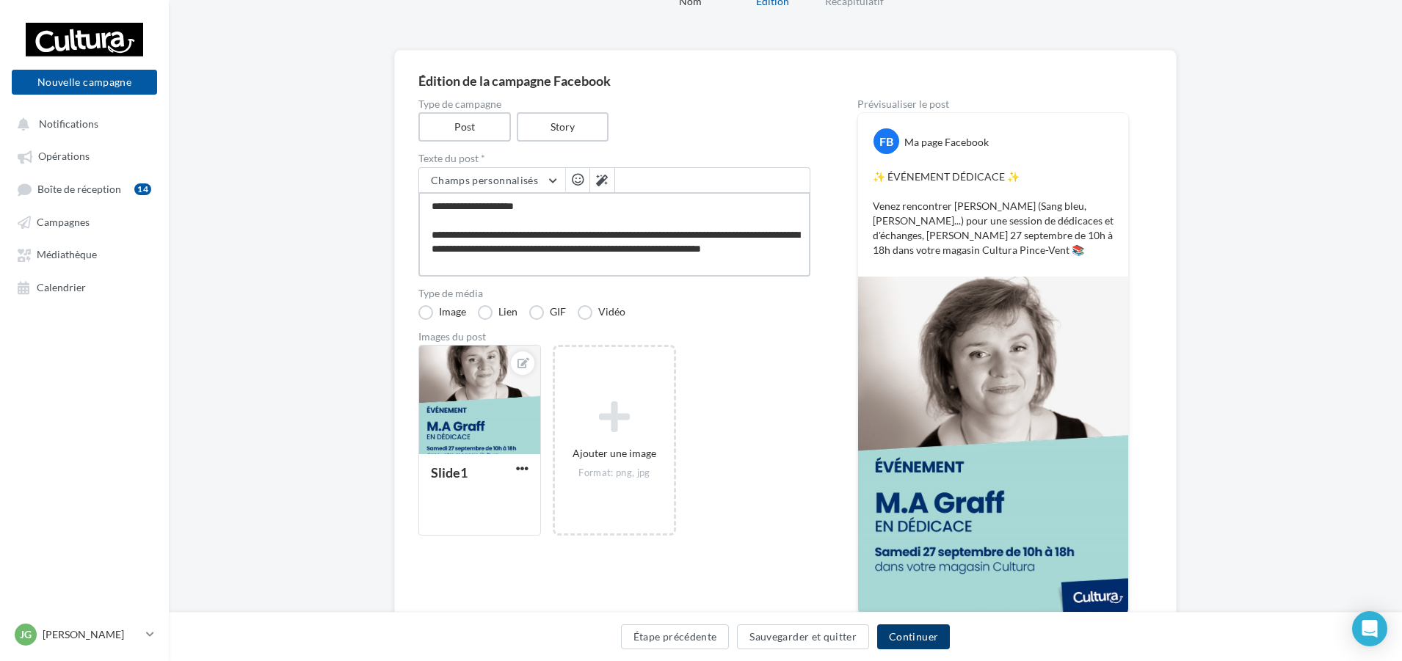  I want to click on div: Open Intercom Messenger, so click(1370, 629).